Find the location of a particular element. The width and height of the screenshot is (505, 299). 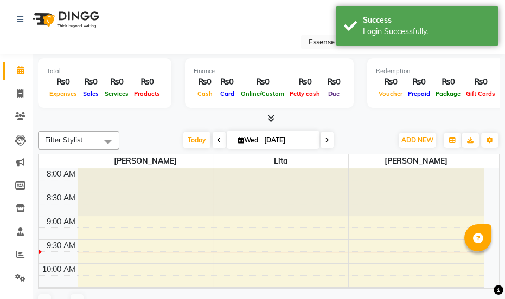

span: Sales is located at coordinates (91, 94).